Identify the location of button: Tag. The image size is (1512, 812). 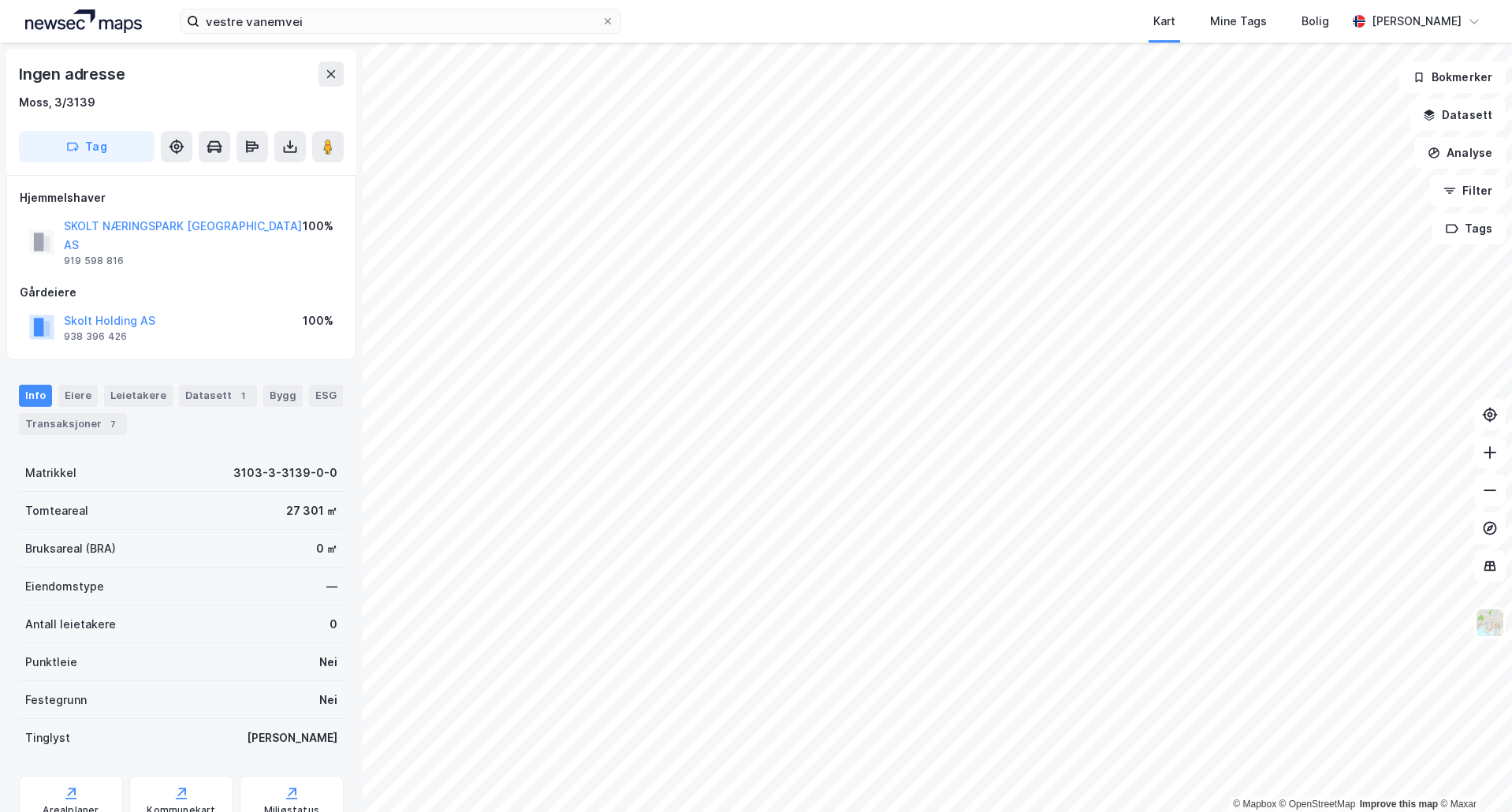
(87, 147).